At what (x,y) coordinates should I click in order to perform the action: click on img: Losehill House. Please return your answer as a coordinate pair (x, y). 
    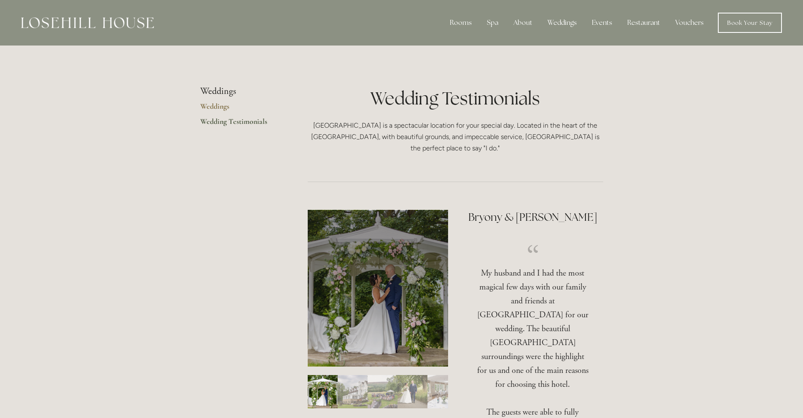
    Looking at the image, I should click on (87, 23).